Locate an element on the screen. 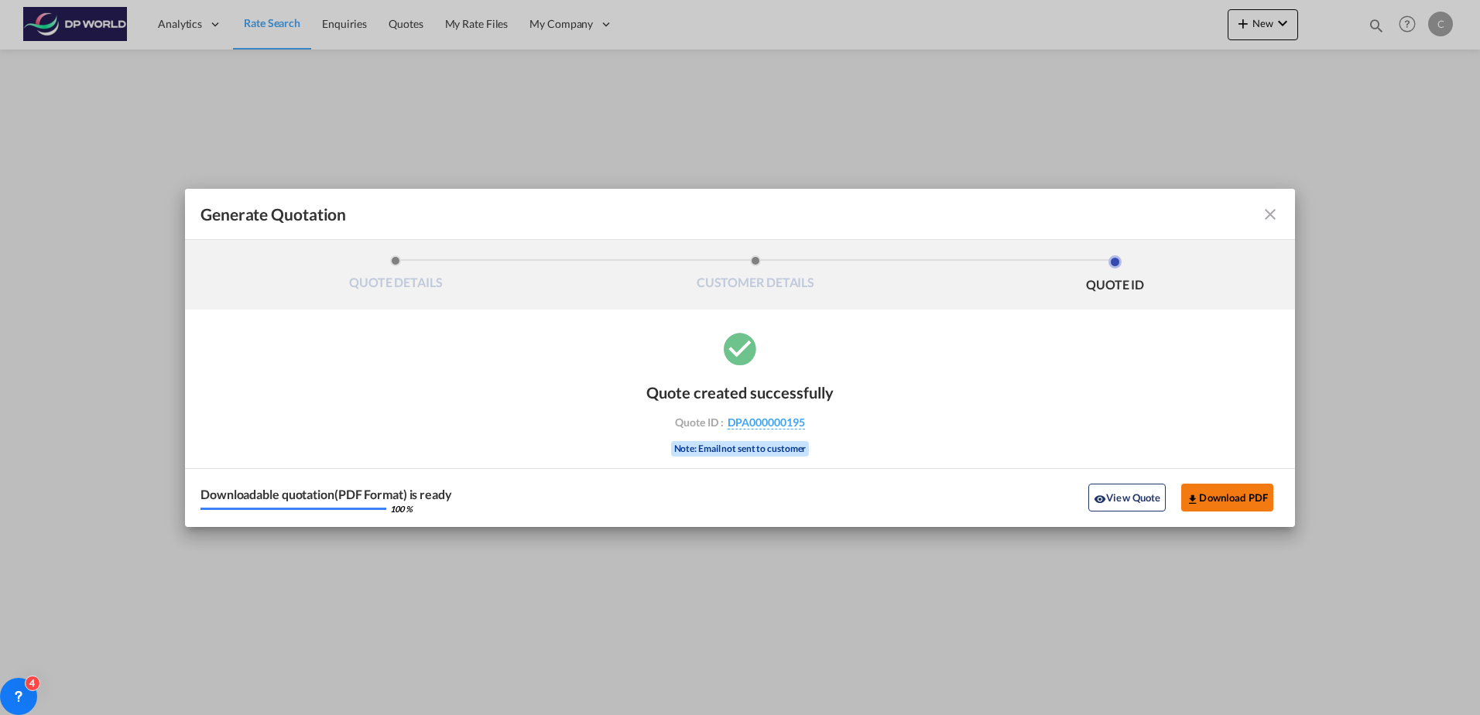 The height and width of the screenshot is (715, 1480). div: Note: Email not sent to customer is located at coordinates (740, 449).